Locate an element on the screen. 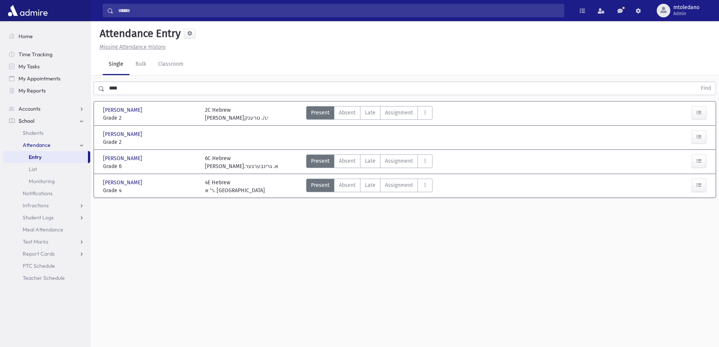  a: Home is located at coordinates (46, 36).